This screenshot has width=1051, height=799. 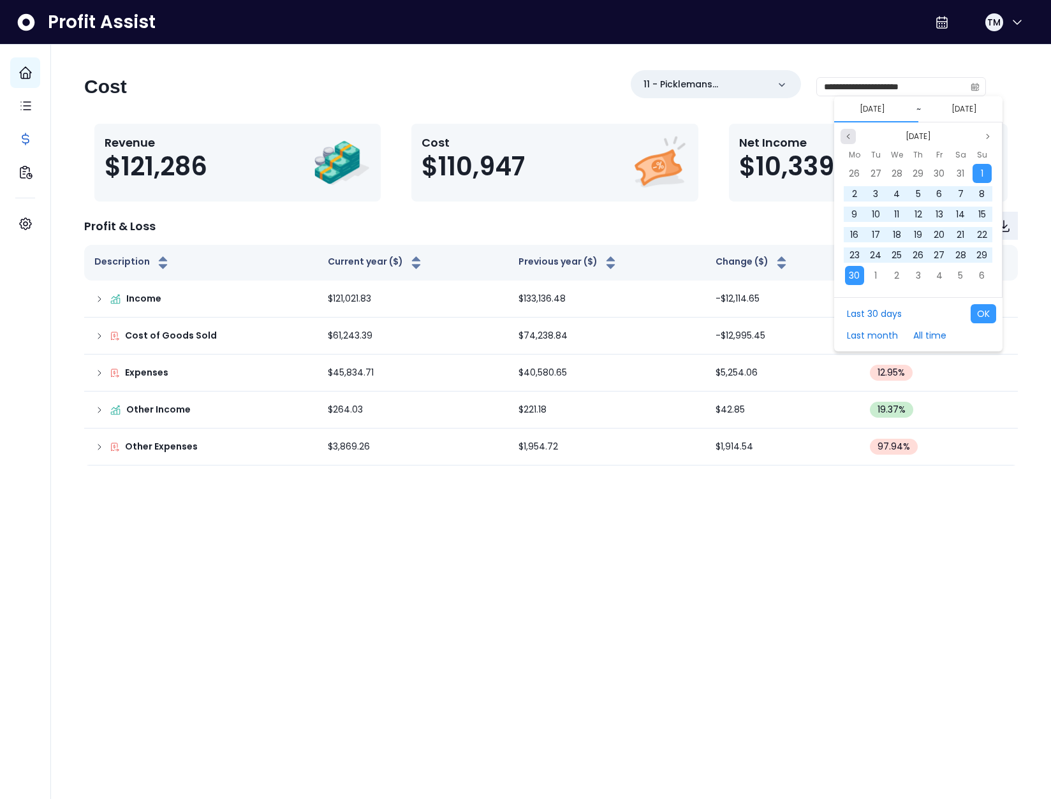 What do you see at coordinates (156, 166) in the screenshot?
I see `span: $121,286` at bounding box center [156, 166].